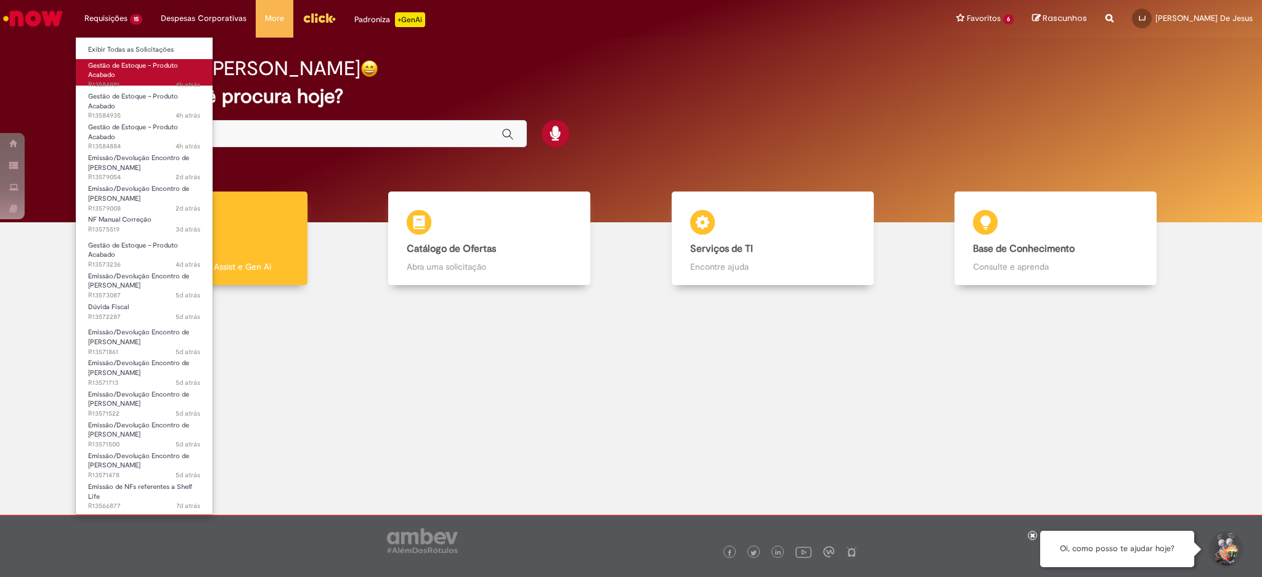 This screenshot has height=577, width=1262. I want to click on a: Aberto R13571522 : Emissão/Devolução Encontro de Contas Fornecedor, so click(144, 401).